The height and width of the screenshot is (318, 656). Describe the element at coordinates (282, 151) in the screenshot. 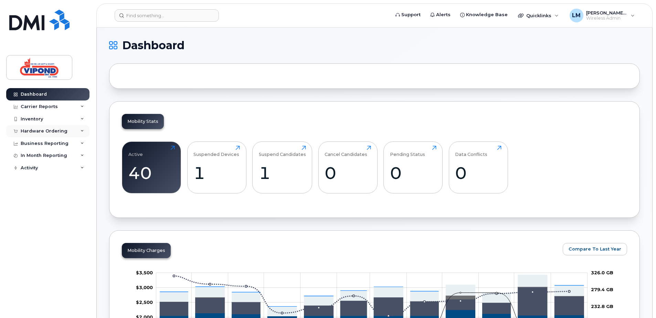

I see `div: Suspend Candidates` at that location.